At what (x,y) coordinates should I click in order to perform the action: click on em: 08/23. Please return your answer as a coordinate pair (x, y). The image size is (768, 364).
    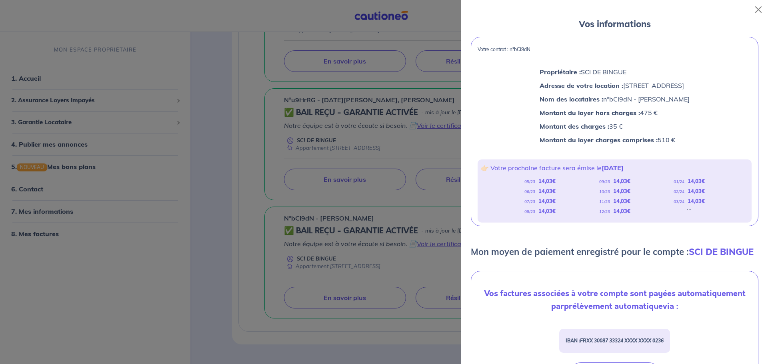
    Looking at the image, I should click on (530, 212).